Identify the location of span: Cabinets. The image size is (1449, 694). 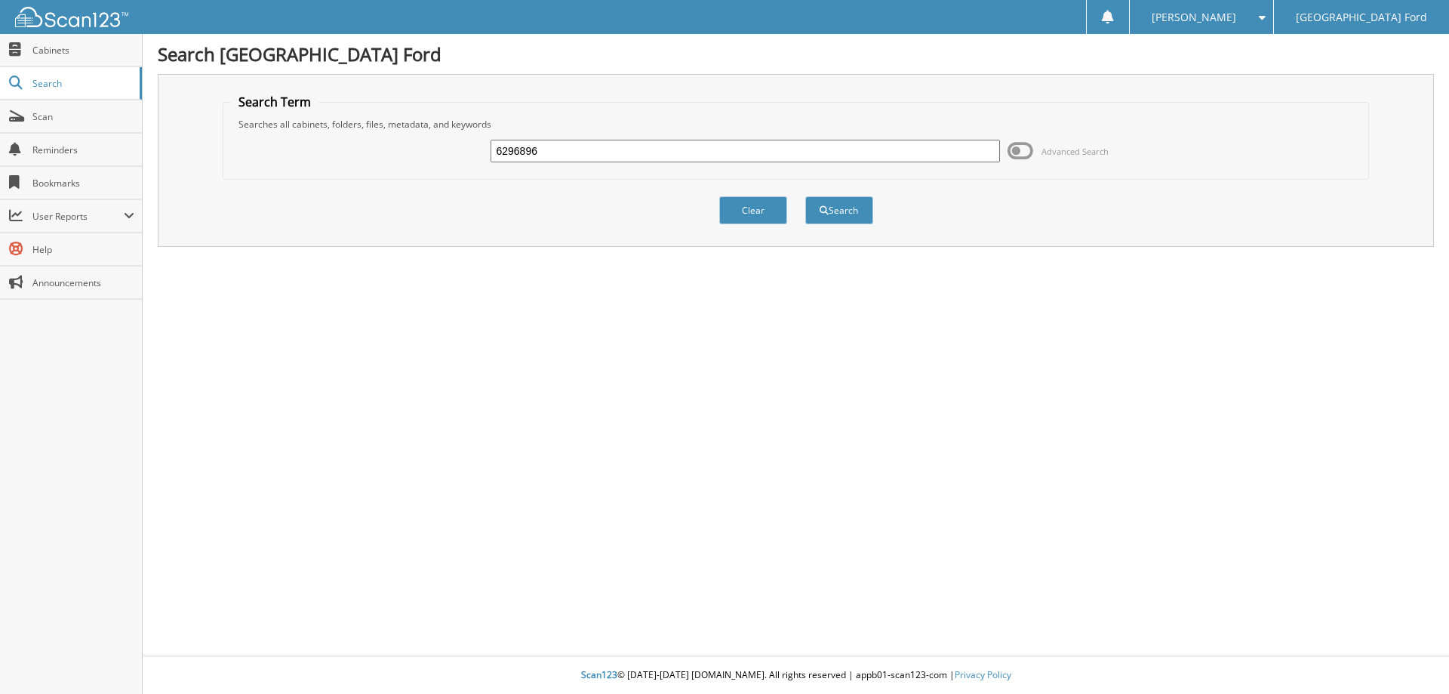
(83, 50).